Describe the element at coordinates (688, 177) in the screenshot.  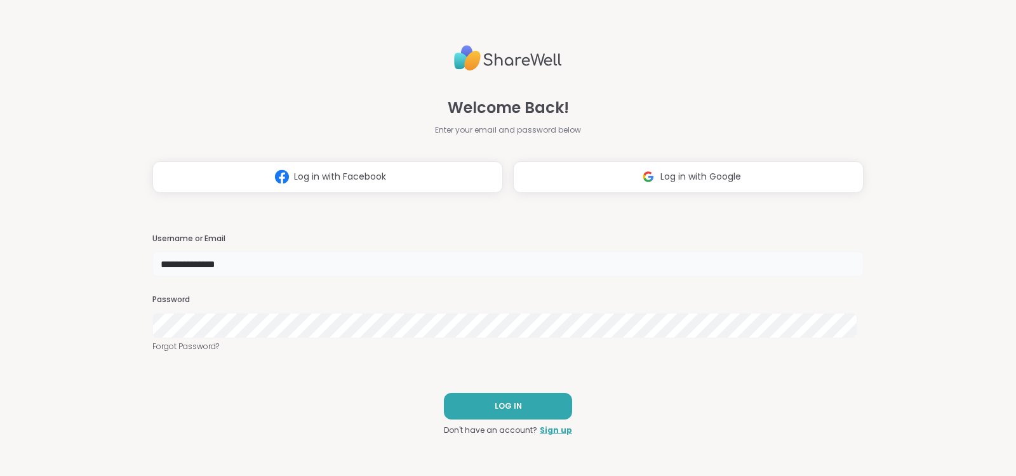
I see `button: Log in with Google` at that location.